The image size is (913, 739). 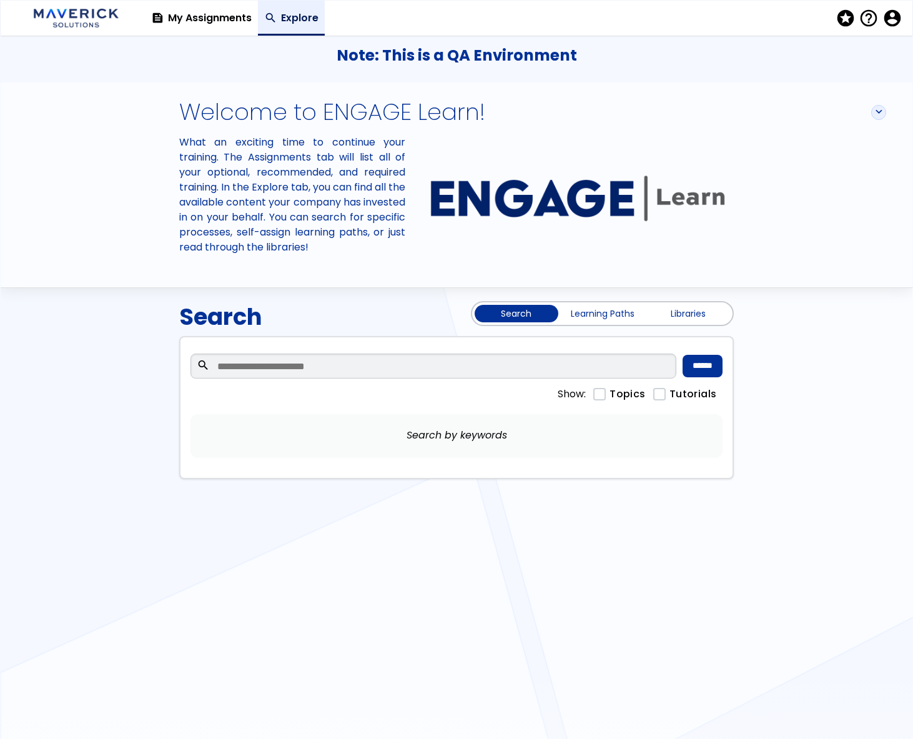 What do you see at coordinates (603, 314) in the screenshot?
I see `a: Learning Paths` at bounding box center [603, 314].